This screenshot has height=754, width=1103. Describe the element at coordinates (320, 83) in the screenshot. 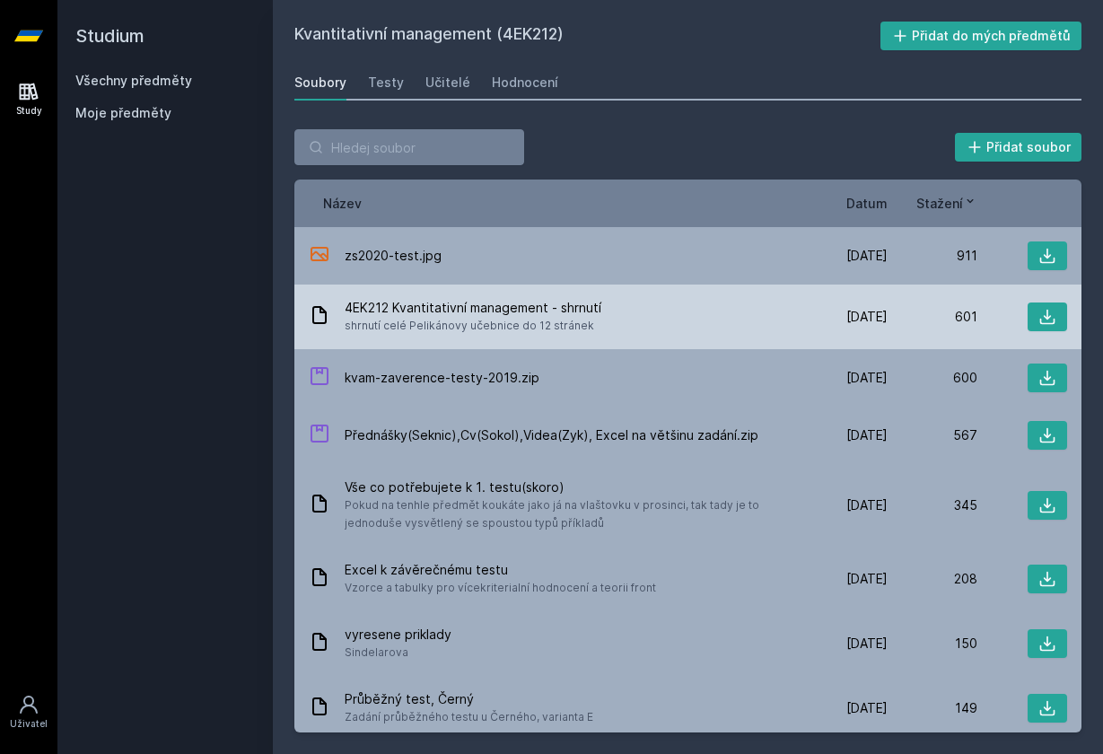

I see `div: Soubory` at that location.